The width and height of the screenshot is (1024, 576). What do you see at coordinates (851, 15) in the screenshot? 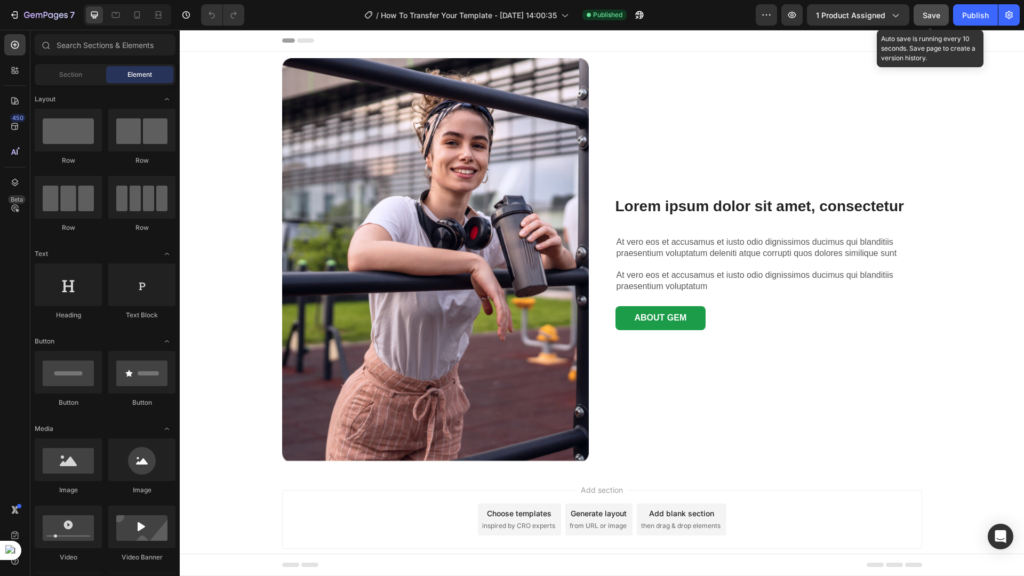
I see `span: 1 product assigned` at bounding box center [851, 15].